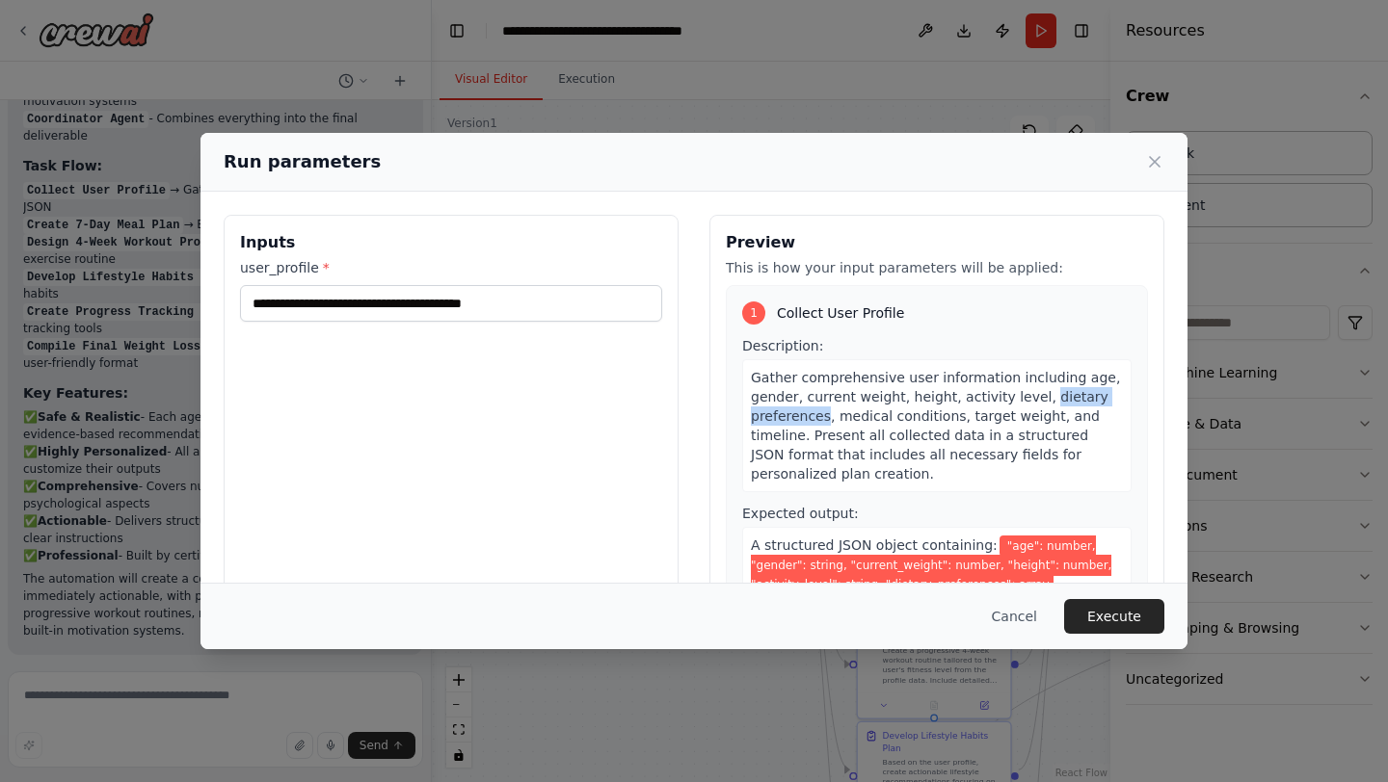 The width and height of the screenshot is (1388, 782). I want to click on button: Execute, so click(1114, 617).